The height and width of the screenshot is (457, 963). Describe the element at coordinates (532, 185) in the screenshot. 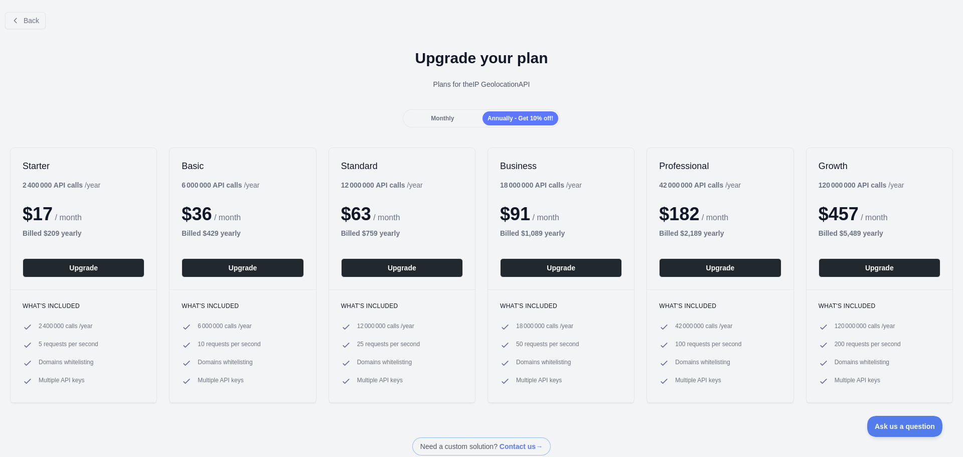

I see `b: 18 000 000 API calls` at that location.